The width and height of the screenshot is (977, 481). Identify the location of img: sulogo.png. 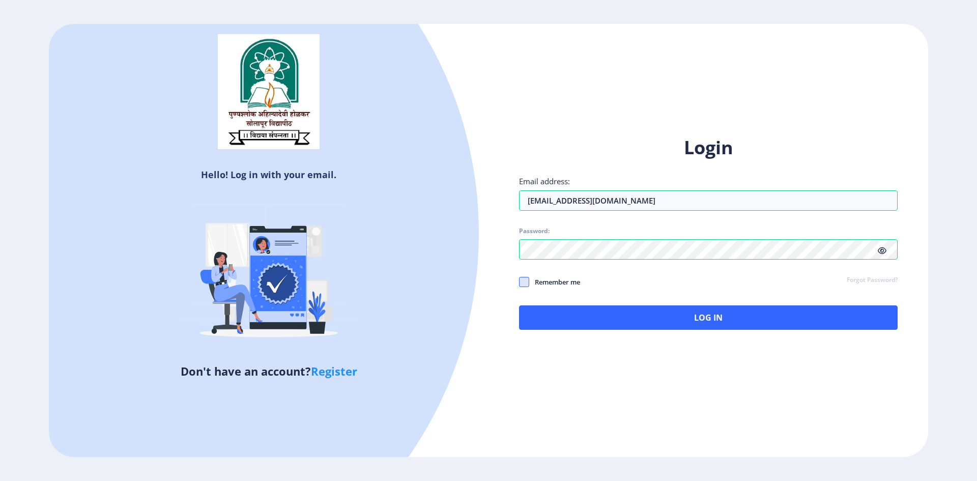
(269, 92).